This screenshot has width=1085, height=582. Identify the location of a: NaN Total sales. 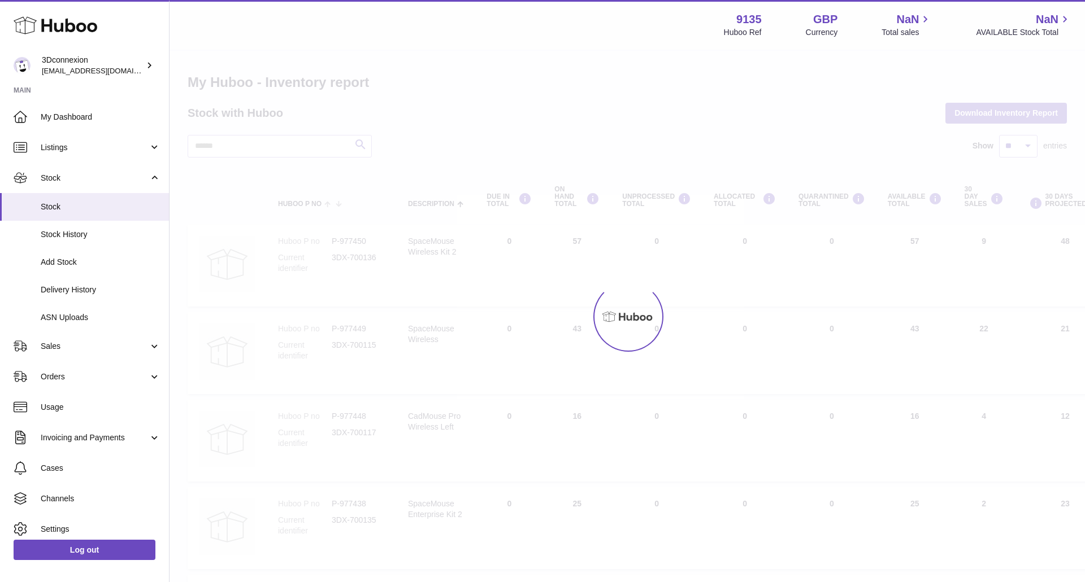
(906, 25).